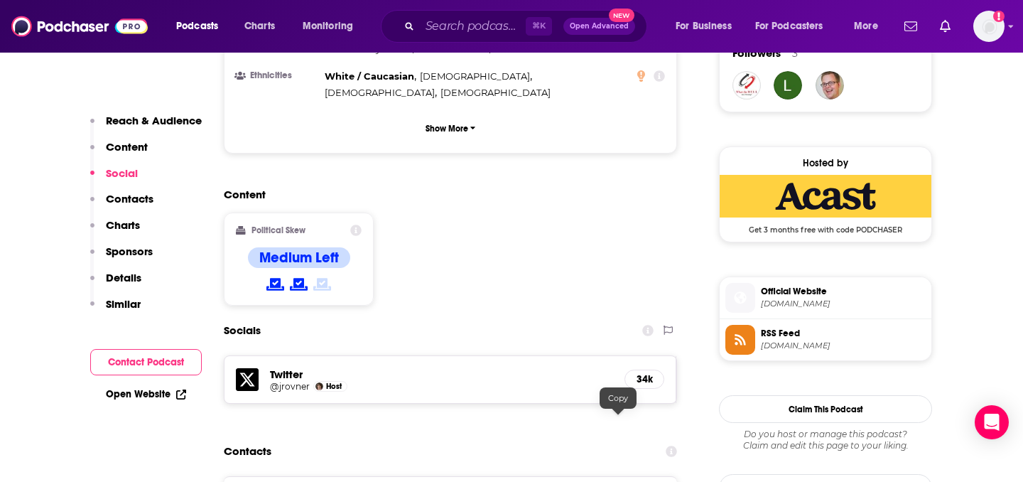 The image size is (1023, 482). What do you see at coordinates (259, 26) in the screenshot?
I see `a: Charts` at bounding box center [259, 26].